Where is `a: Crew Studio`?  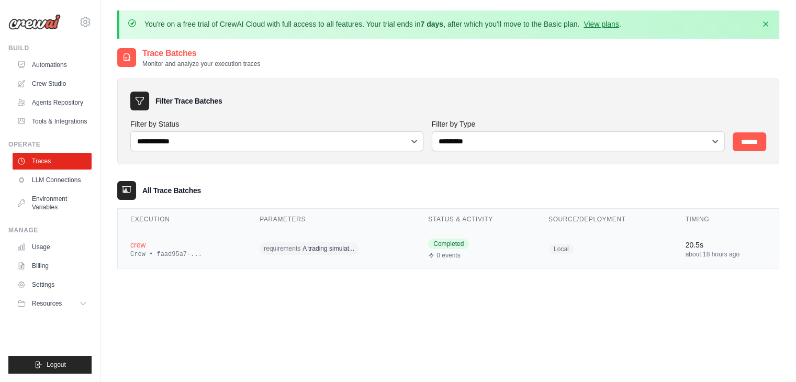 a: Crew Studio is located at coordinates (52, 84).